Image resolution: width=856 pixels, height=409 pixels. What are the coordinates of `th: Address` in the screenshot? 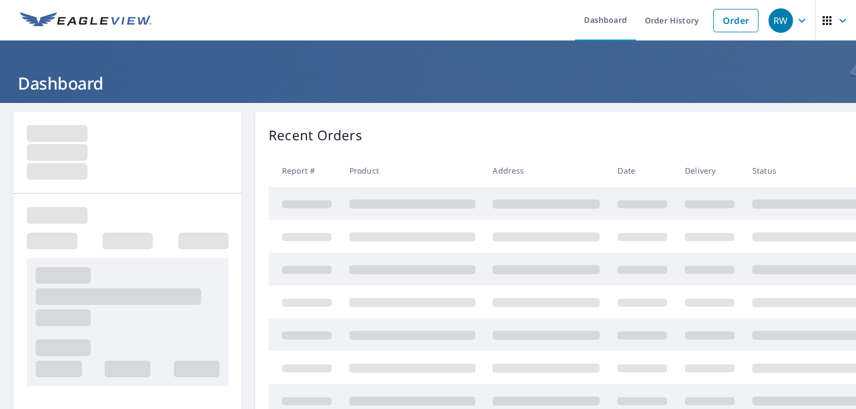 It's located at (546, 170).